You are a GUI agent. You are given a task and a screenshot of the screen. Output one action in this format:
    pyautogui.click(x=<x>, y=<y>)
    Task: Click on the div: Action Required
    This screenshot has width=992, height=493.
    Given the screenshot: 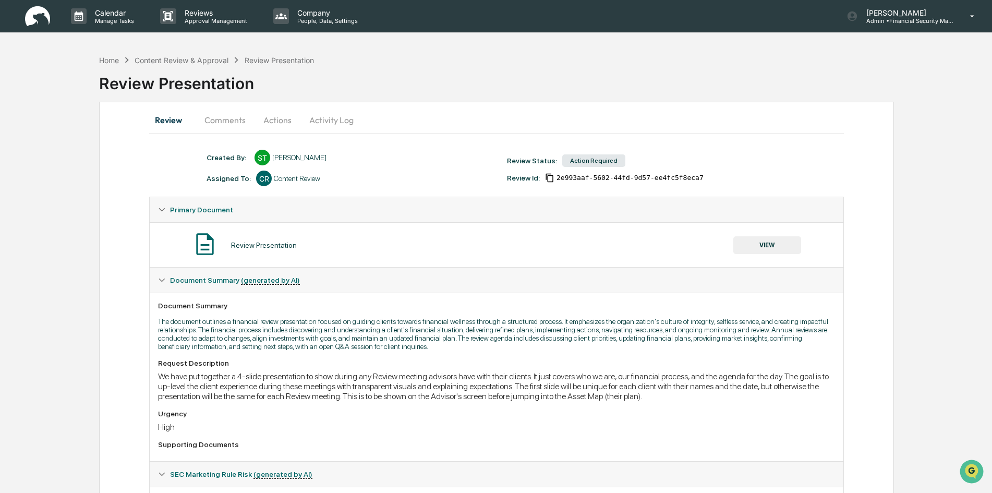 What is the action you would take?
    pyautogui.click(x=593, y=161)
    